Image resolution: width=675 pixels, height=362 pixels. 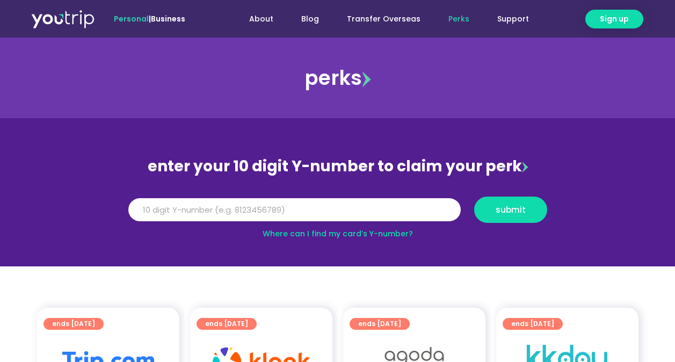 I want to click on a: Support, so click(x=513, y=19).